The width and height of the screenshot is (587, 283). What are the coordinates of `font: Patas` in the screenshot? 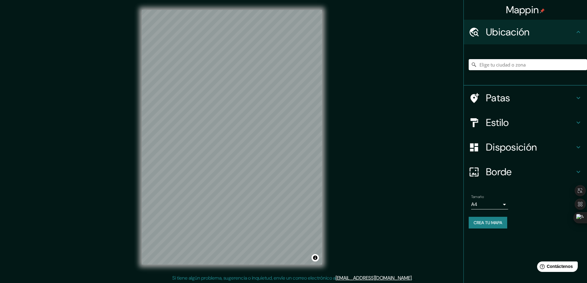 It's located at (498, 98).